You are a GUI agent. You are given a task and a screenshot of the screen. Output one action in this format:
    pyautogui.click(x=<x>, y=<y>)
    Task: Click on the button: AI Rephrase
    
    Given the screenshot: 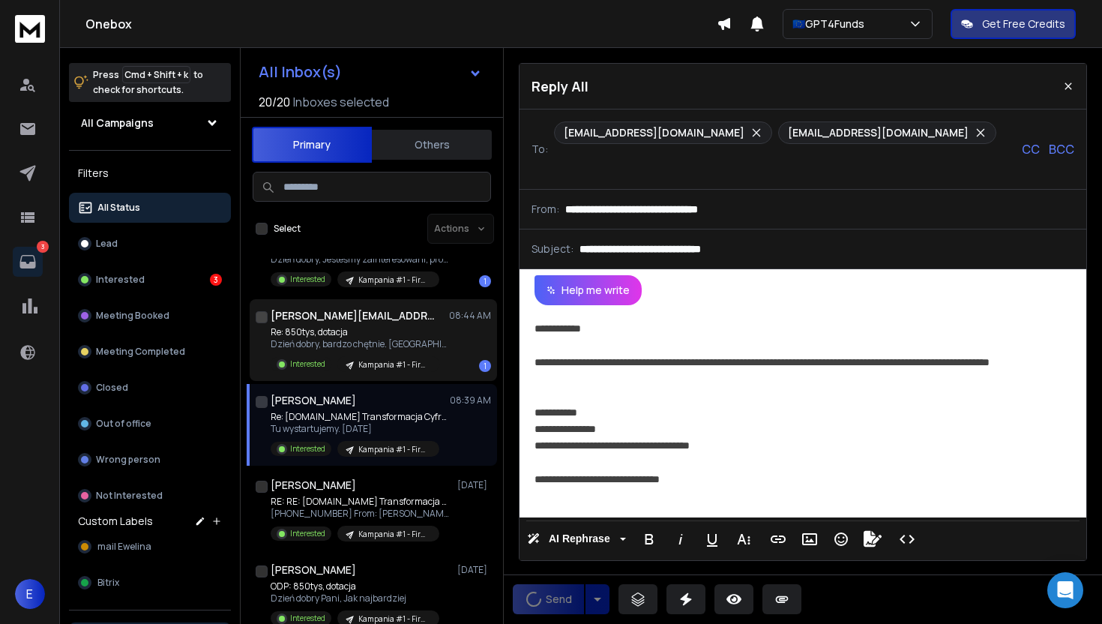 What is the action you would take?
    pyautogui.click(x=577, y=539)
    